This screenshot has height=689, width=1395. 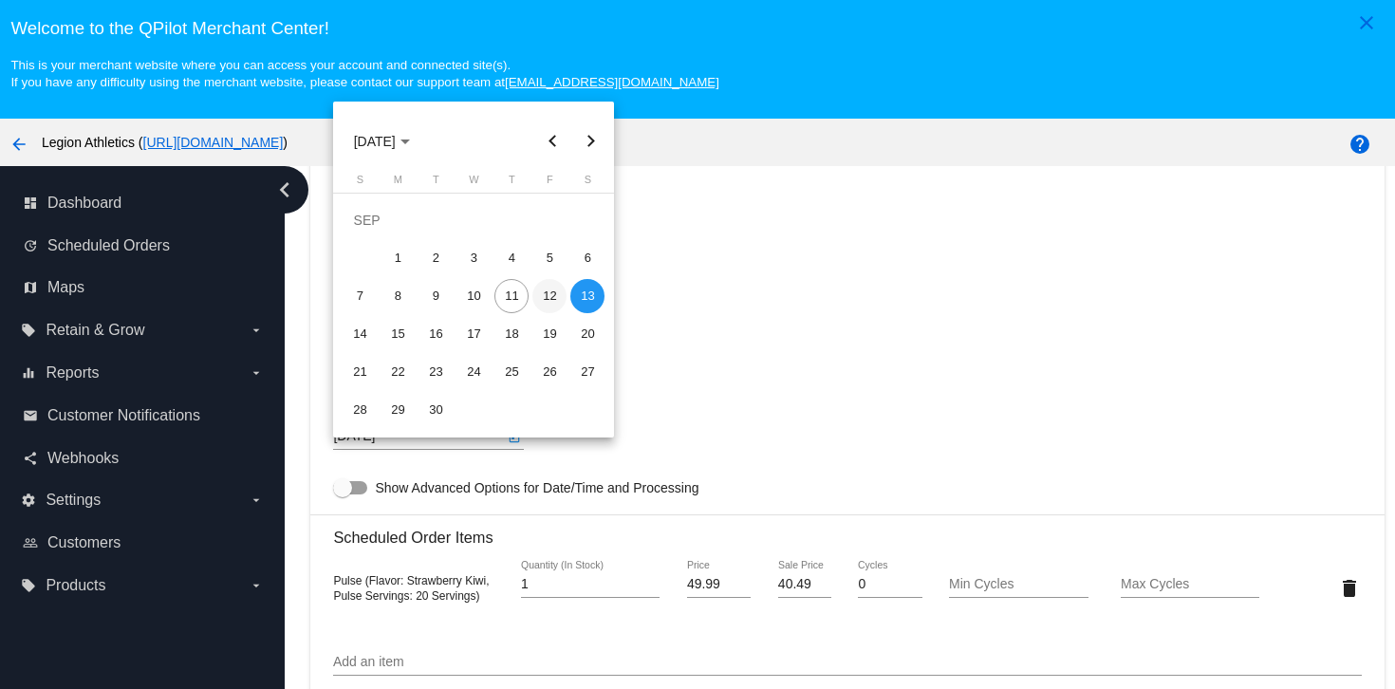 What do you see at coordinates (550, 258) in the screenshot?
I see `div: 5` at bounding box center [550, 258].